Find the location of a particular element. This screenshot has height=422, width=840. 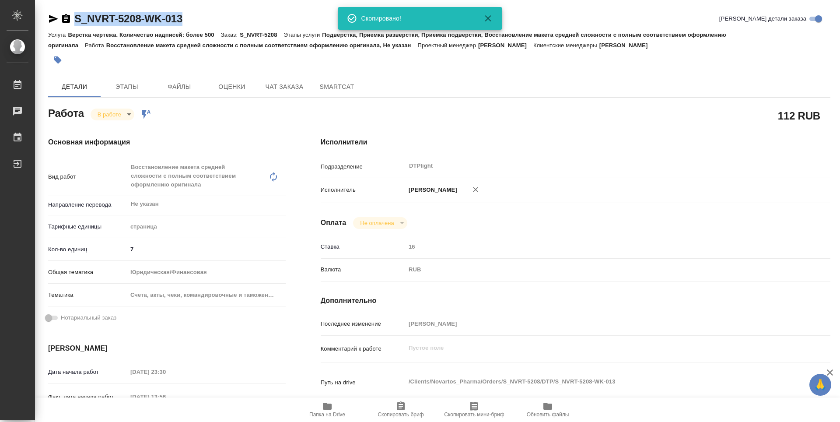

p: Услуга is located at coordinates (58, 35).